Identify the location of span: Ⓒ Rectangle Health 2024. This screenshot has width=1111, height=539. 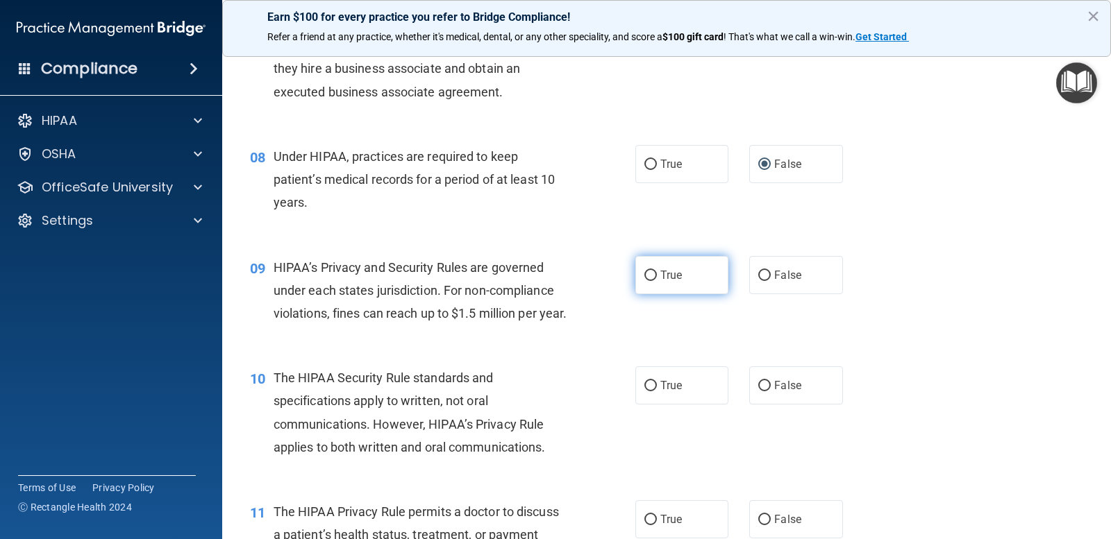
(75, 508).